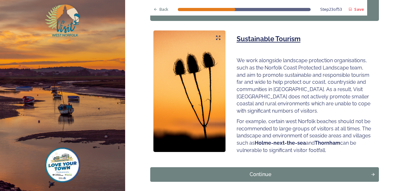  I want to click on strong: Thornham, so click(327, 143).